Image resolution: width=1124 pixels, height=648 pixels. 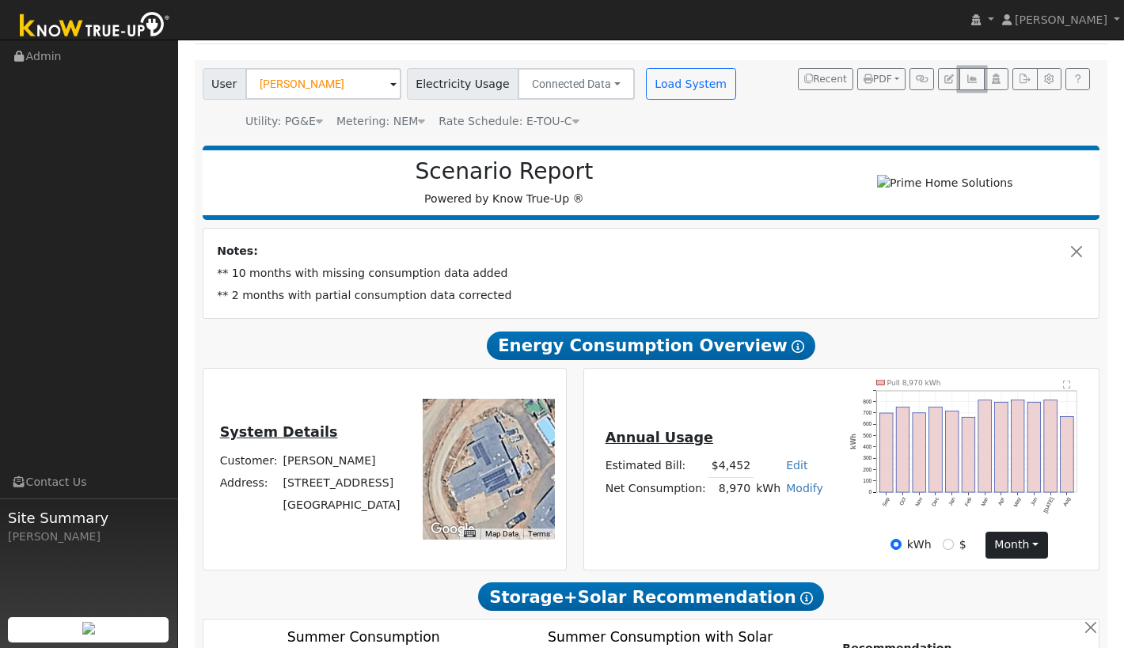 What do you see at coordinates (462, 84) in the screenshot?
I see `span: Electricity Usage` at bounding box center [462, 84].